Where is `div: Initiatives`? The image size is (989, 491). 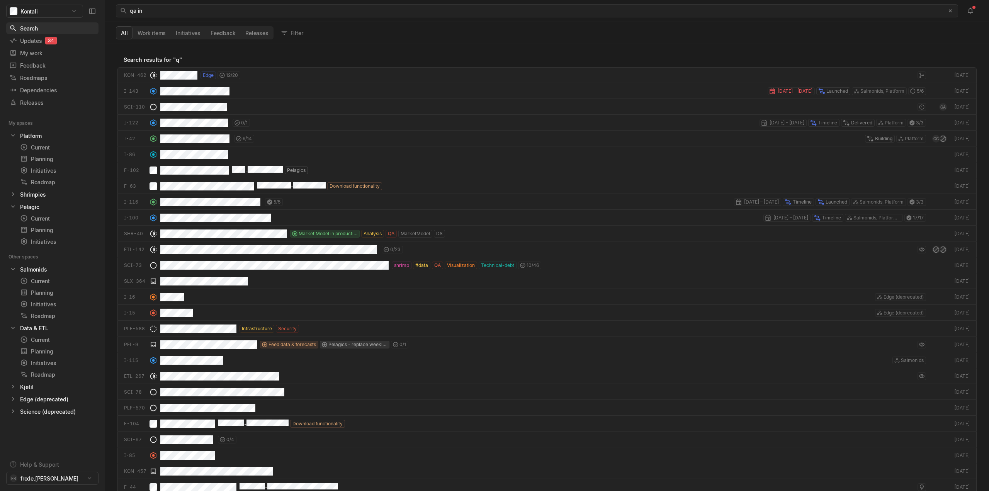
div: Initiatives is located at coordinates (58, 304).